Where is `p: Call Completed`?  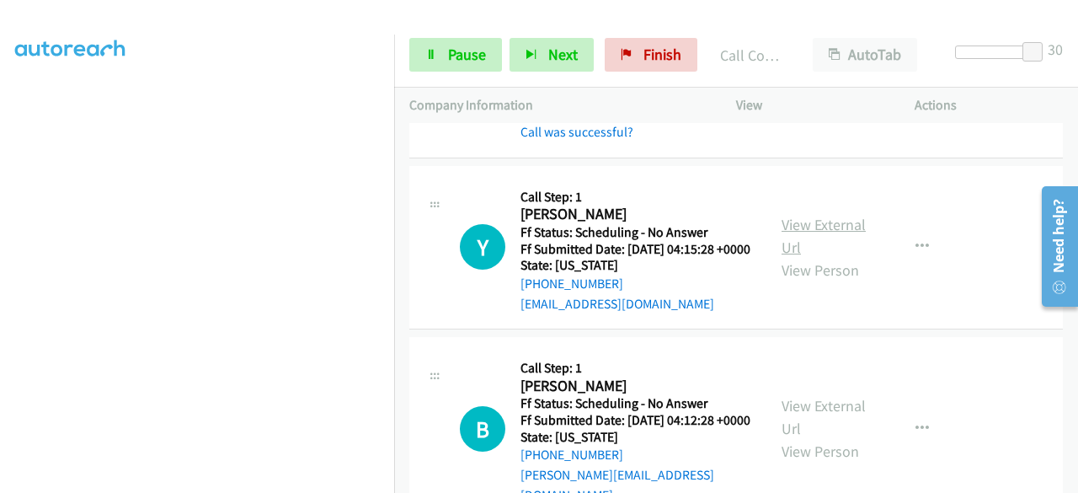
p: Call Completed is located at coordinates (751, 55).